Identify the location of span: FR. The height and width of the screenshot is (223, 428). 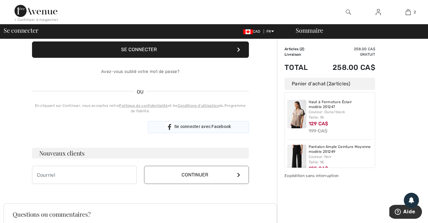
(270, 31).